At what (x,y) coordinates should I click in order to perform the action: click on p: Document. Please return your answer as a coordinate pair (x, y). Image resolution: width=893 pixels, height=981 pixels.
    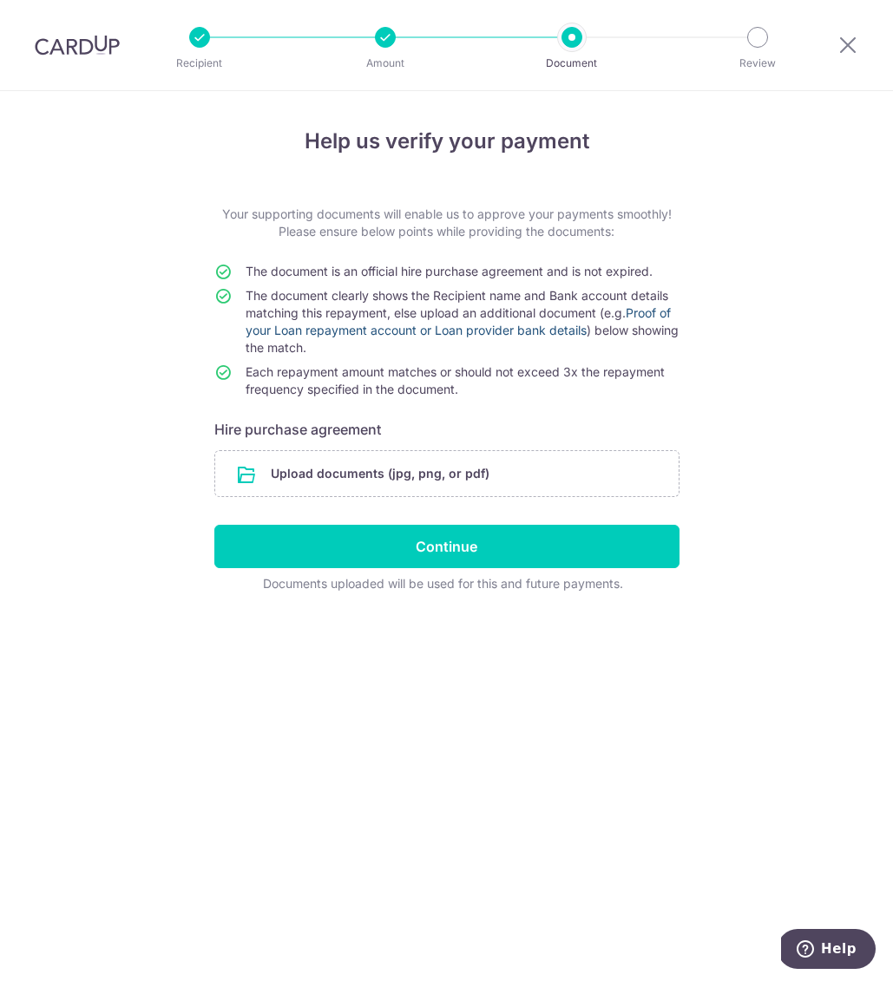
    Looking at the image, I should click on (572, 63).